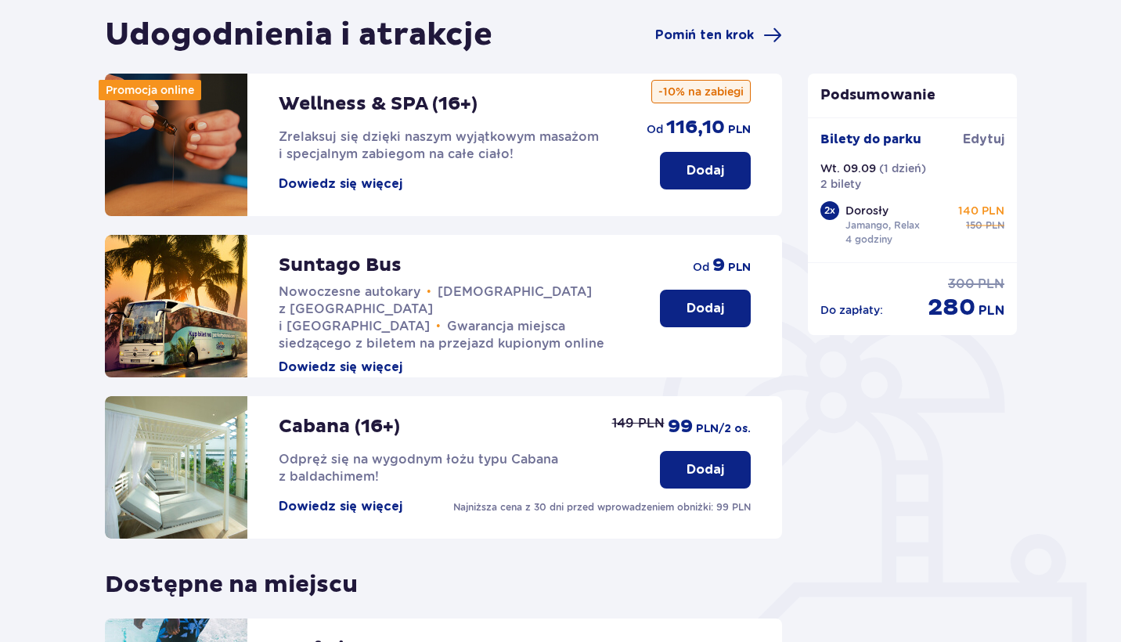 The height and width of the screenshot is (642, 1121). I want to click on p: Suntago Bus, so click(340, 265).